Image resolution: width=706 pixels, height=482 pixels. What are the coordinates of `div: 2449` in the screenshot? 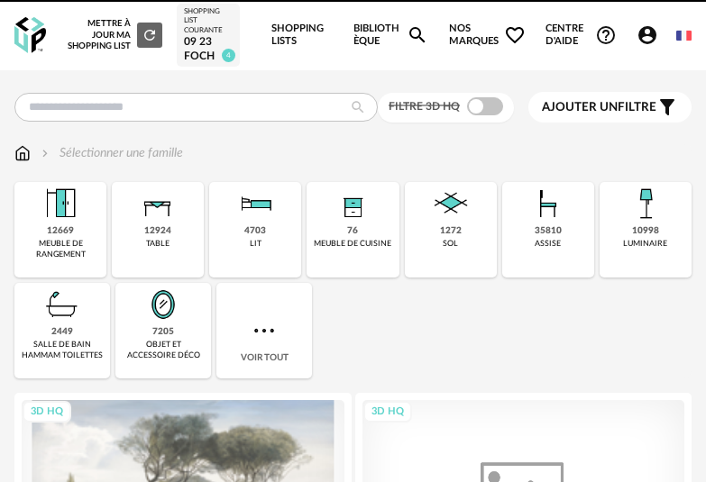 It's located at (62, 332).